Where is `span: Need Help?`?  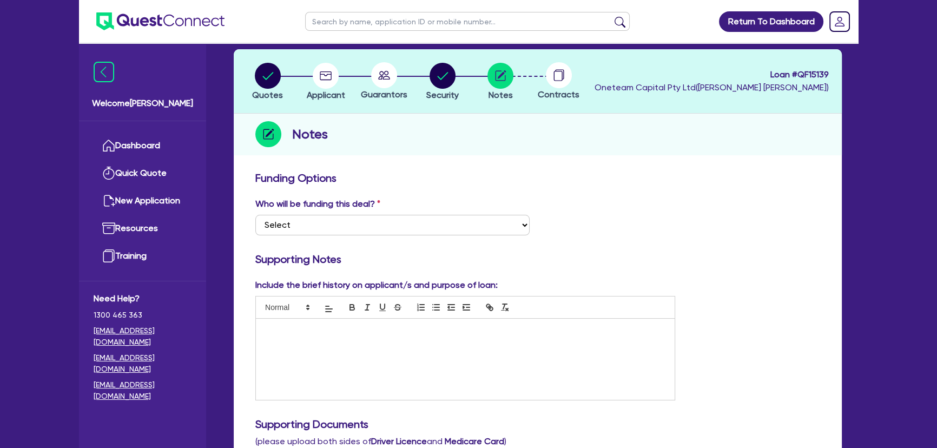 span: Need Help? is located at coordinates (142, 299).